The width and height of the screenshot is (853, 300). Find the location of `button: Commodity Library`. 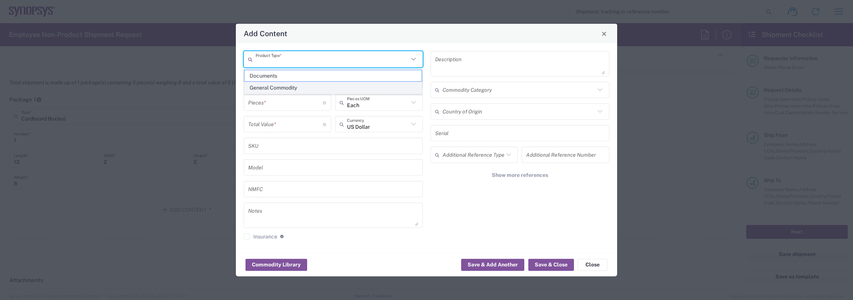

button: Commodity Library is located at coordinates (276, 265).